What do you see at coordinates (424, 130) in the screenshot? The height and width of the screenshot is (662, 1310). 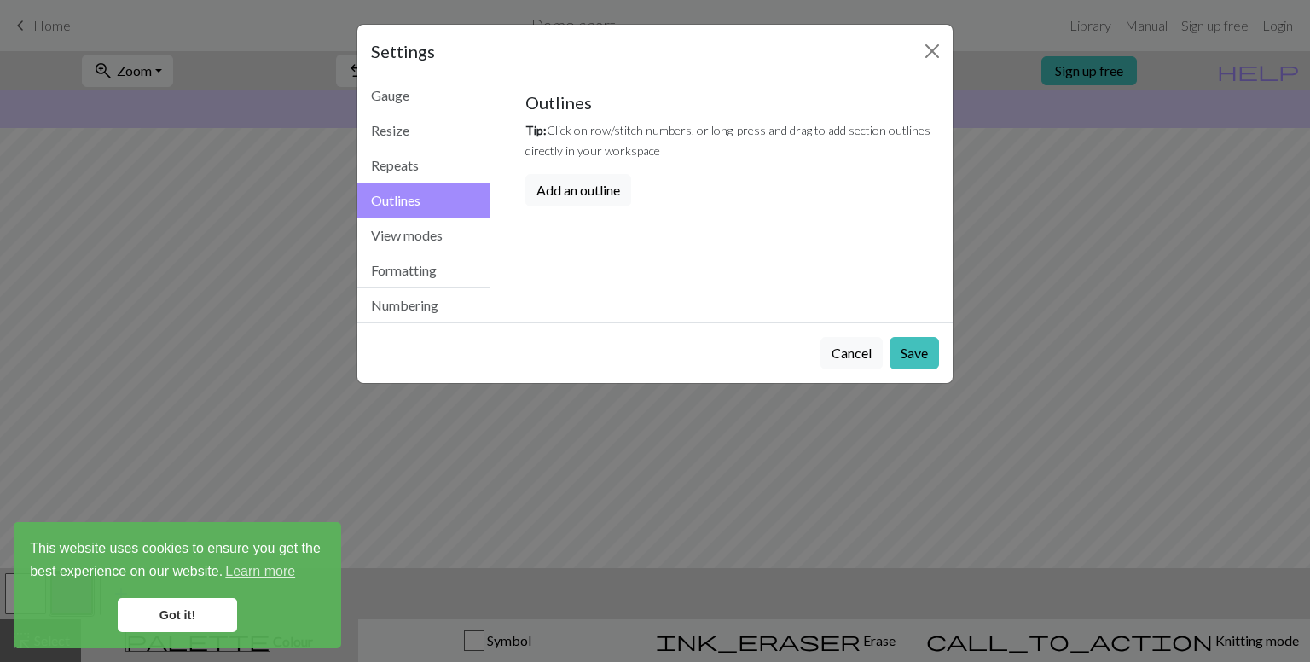 I see `button: Resize` at bounding box center [424, 130].